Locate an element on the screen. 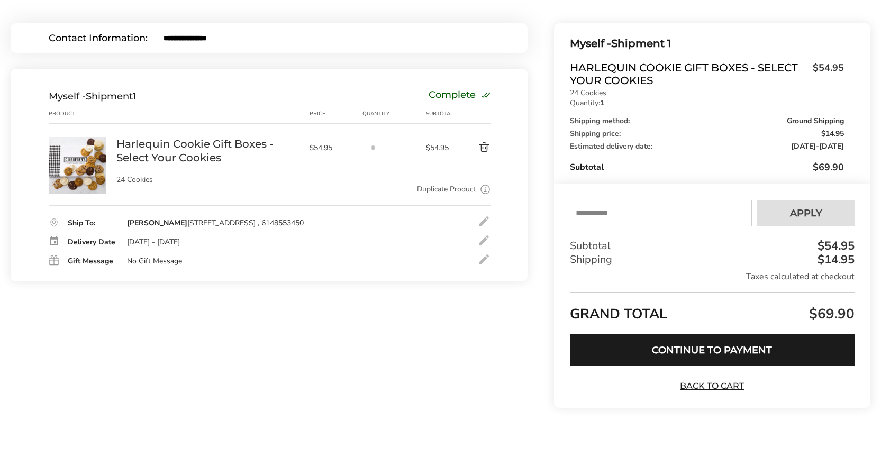  div: GRAND TOTAL is located at coordinates (712, 309).